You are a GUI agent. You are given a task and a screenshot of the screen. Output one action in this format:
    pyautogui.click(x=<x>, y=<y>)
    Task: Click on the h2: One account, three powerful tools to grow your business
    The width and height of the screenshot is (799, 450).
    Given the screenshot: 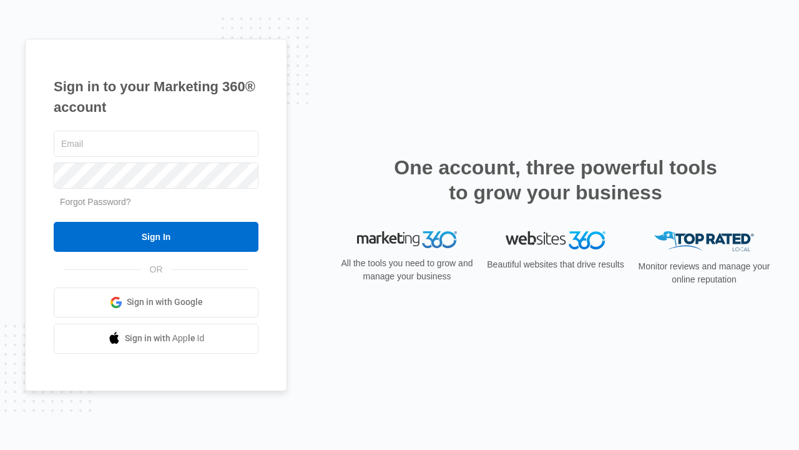 What is the action you would take?
    pyautogui.click(x=556, y=180)
    